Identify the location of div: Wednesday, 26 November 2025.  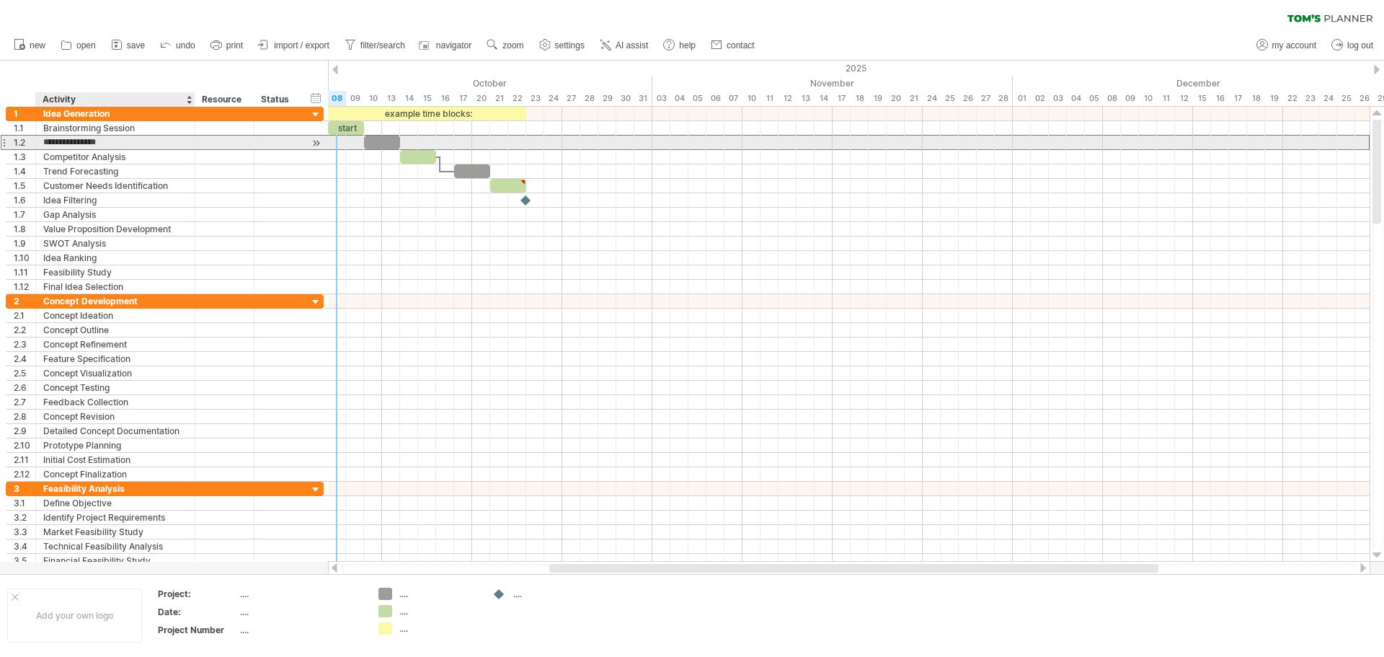
(968, 98).